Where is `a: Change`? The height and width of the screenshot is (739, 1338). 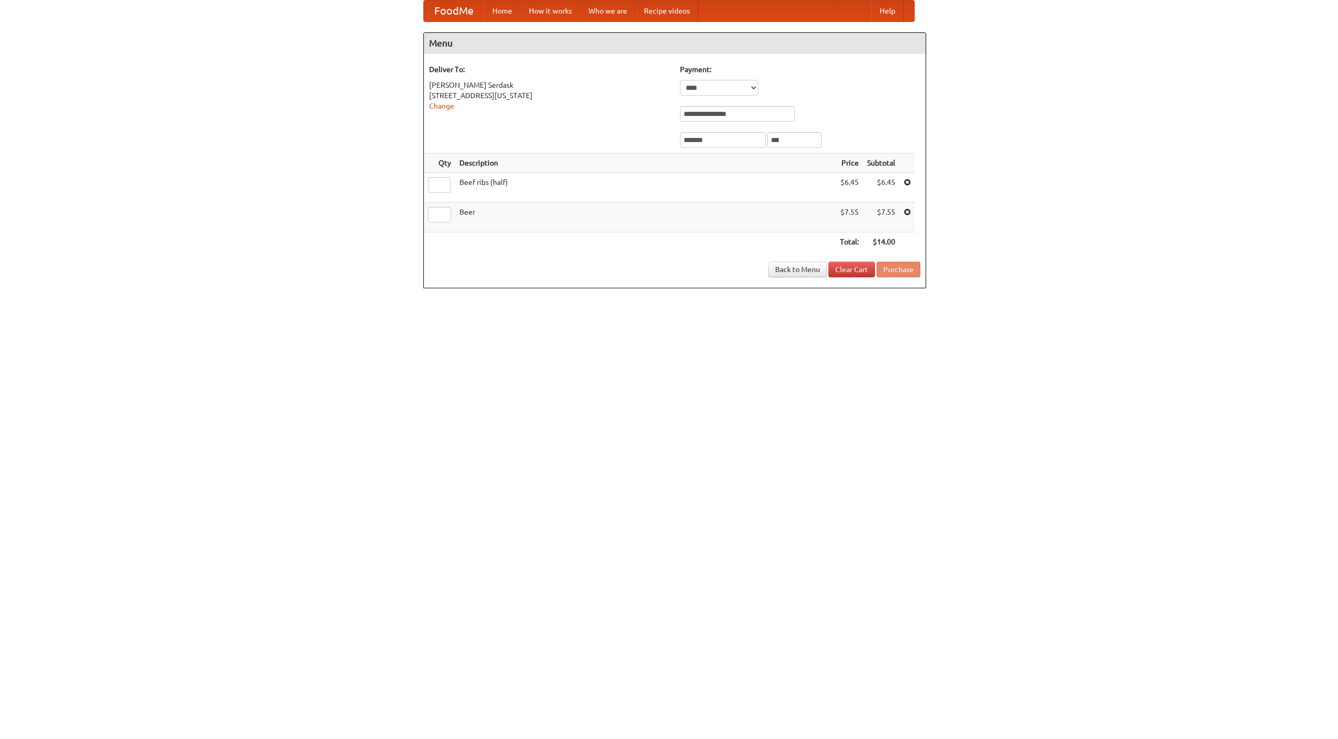 a: Change is located at coordinates (442, 106).